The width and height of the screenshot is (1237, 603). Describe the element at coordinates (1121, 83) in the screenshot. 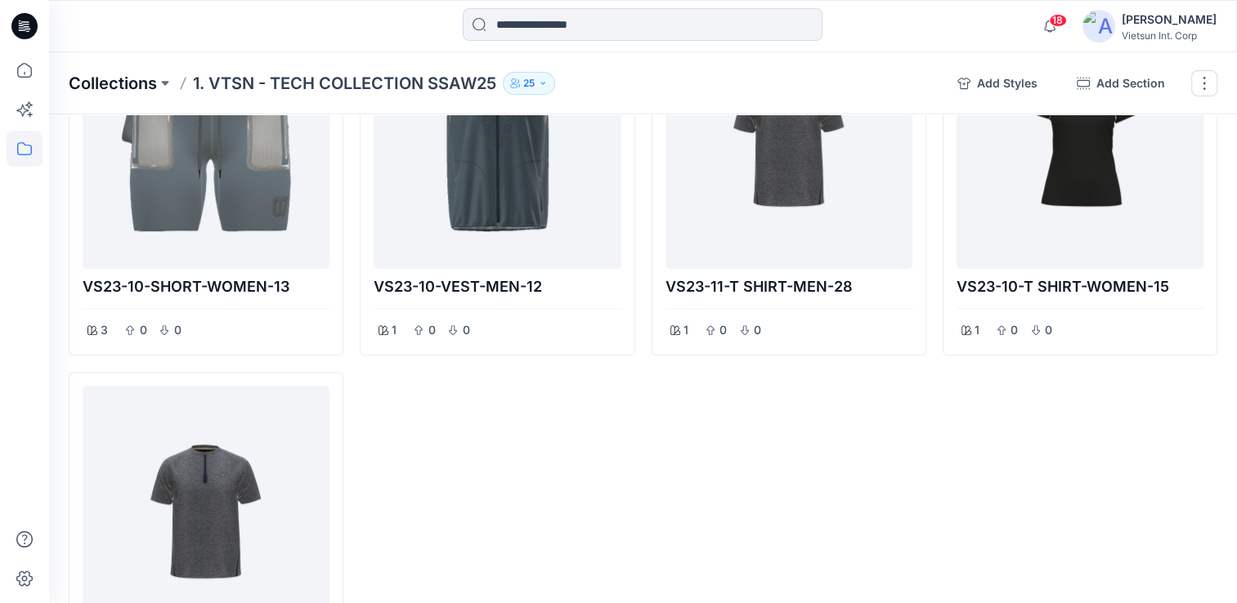

I see `button: Add Section` at that location.